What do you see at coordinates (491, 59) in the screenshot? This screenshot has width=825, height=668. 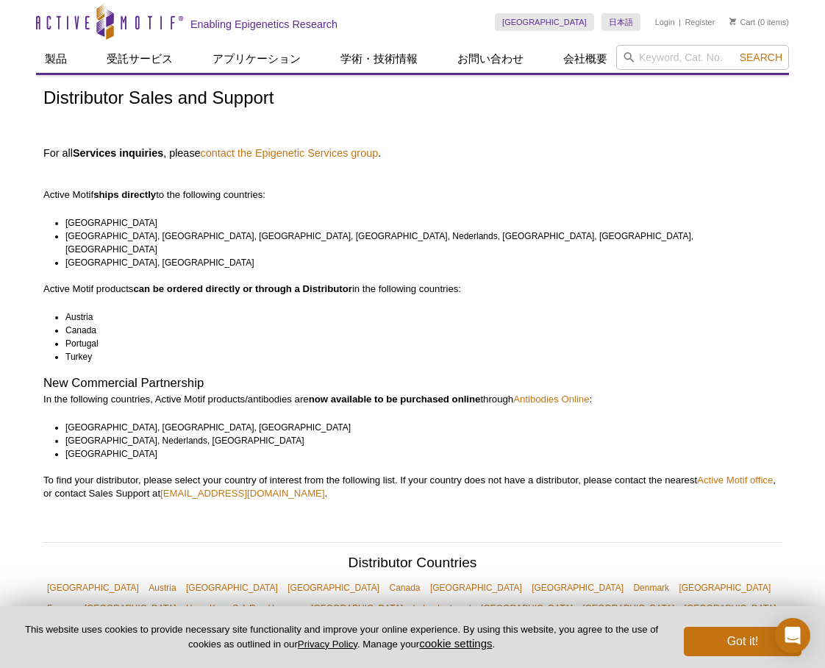 I see `a: お問い合わせ` at bounding box center [491, 59].